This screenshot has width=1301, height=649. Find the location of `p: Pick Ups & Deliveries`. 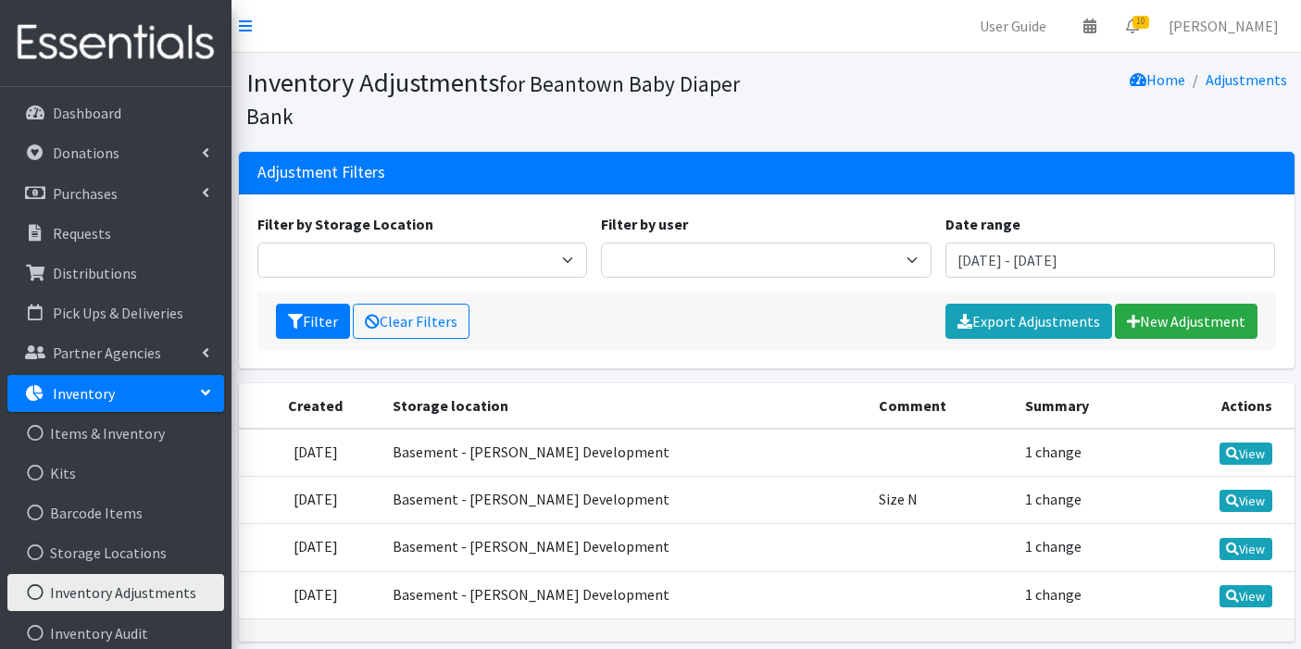

p: Pick Ups & Deliveries is located at coordinates (118, 313).